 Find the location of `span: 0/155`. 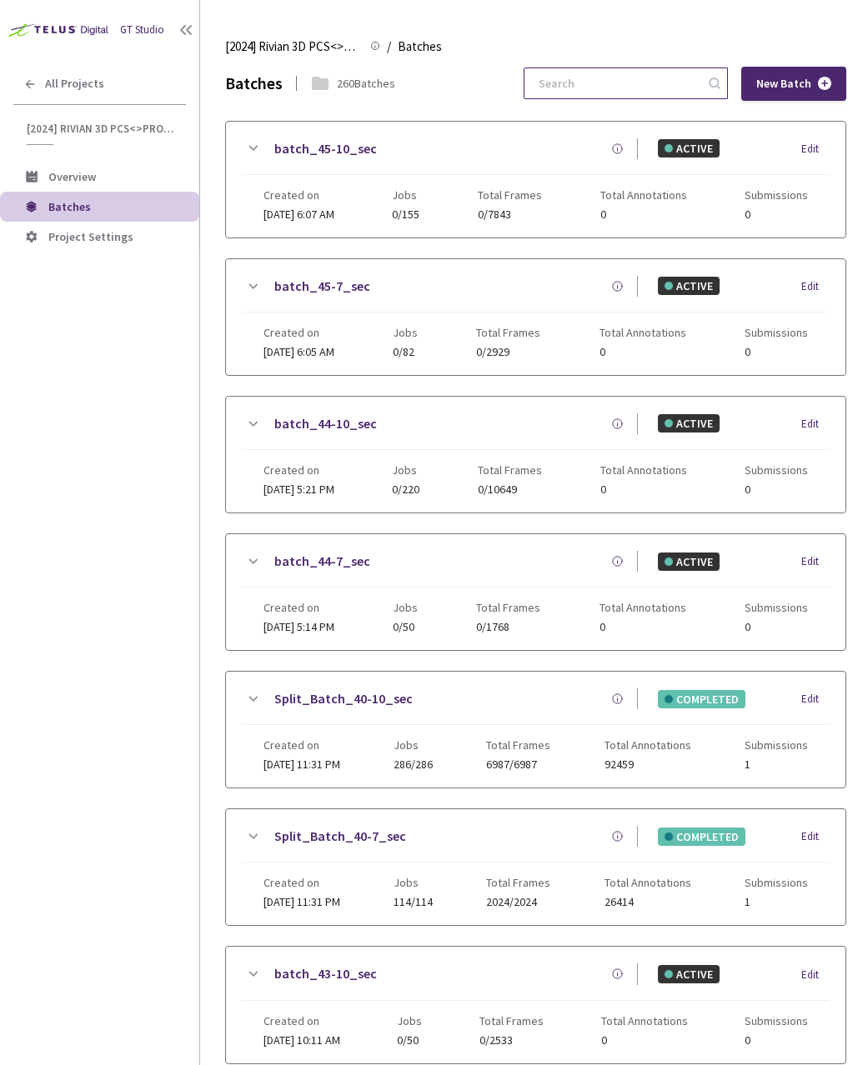

span: 0/155 is located at coordinates (405, 214).